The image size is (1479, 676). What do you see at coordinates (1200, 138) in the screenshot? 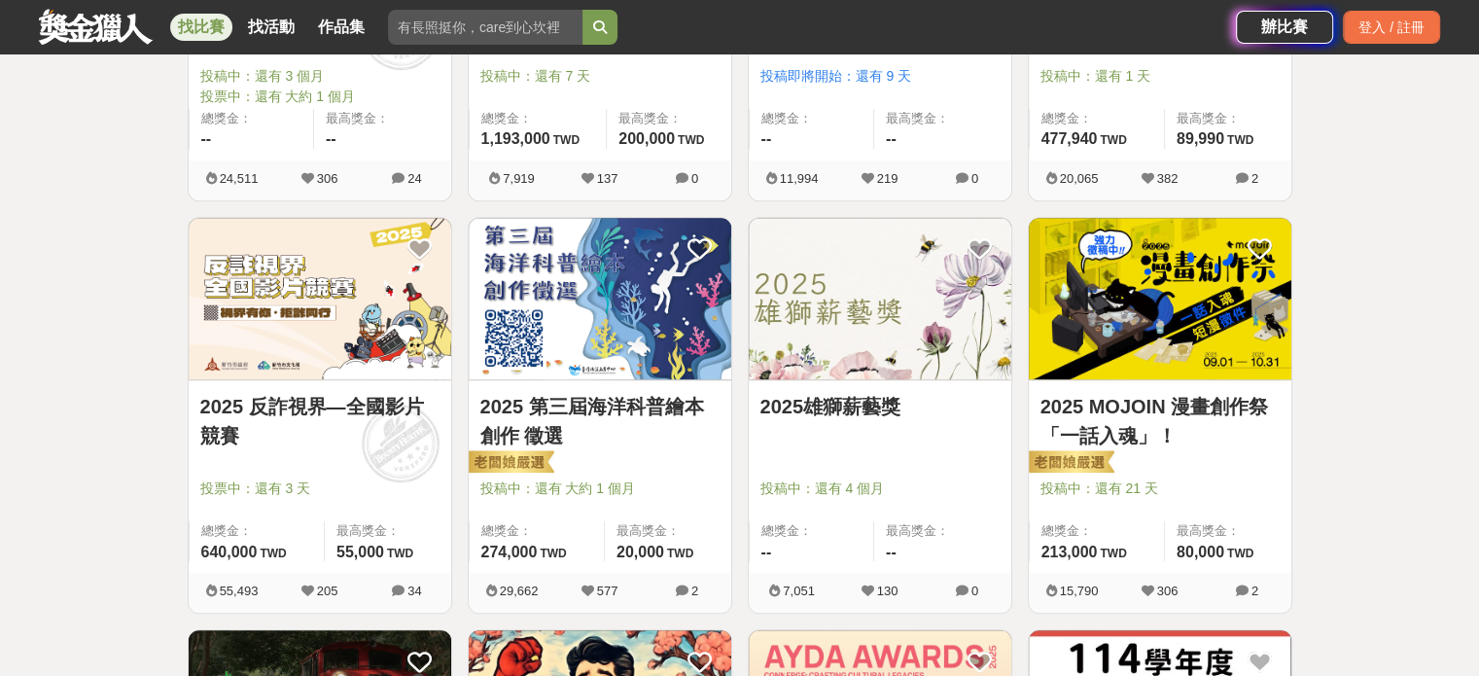
I see `span: 89,990` at bounding box center [1200, 138].